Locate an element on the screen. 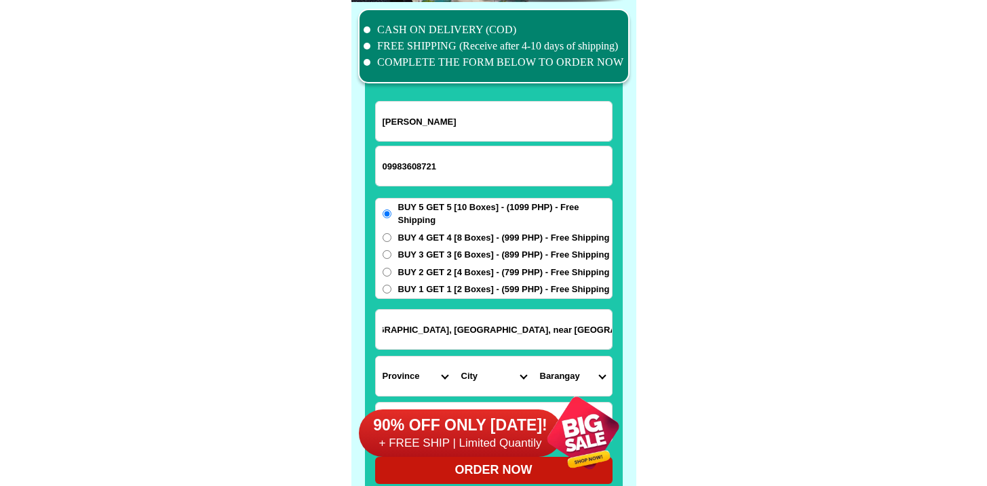 This screenshot has height=486, width=987. input: BUY 3 GET 3 [6 Boxes] - (899 PHP) - Free Shipping is located at coordinates (386, 254).